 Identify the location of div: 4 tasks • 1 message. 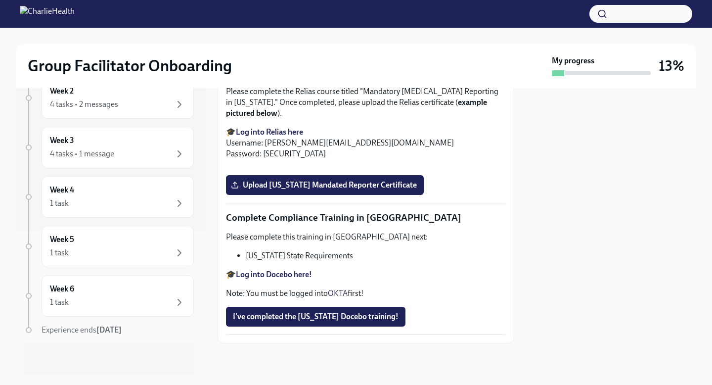
(82, 154).